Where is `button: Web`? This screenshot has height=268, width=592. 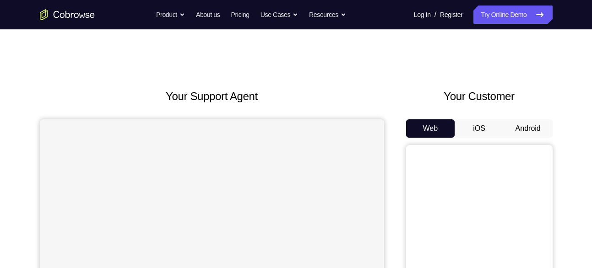 button: Web is located at coordinates (431, 128).